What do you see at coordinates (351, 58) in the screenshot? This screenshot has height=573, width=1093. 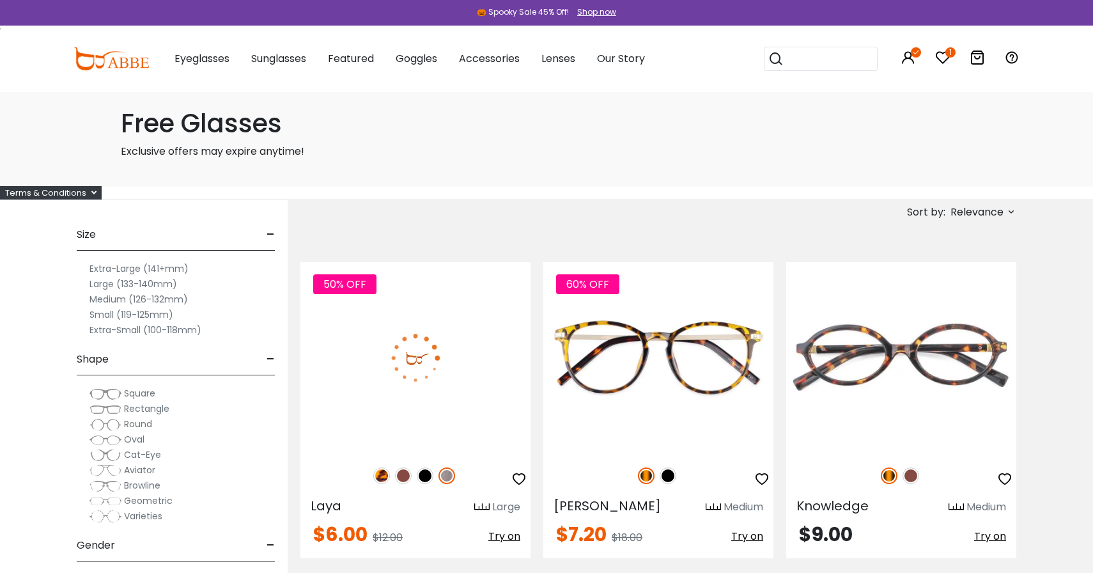 I see `span: Featured` at bounding box center [351, 58].